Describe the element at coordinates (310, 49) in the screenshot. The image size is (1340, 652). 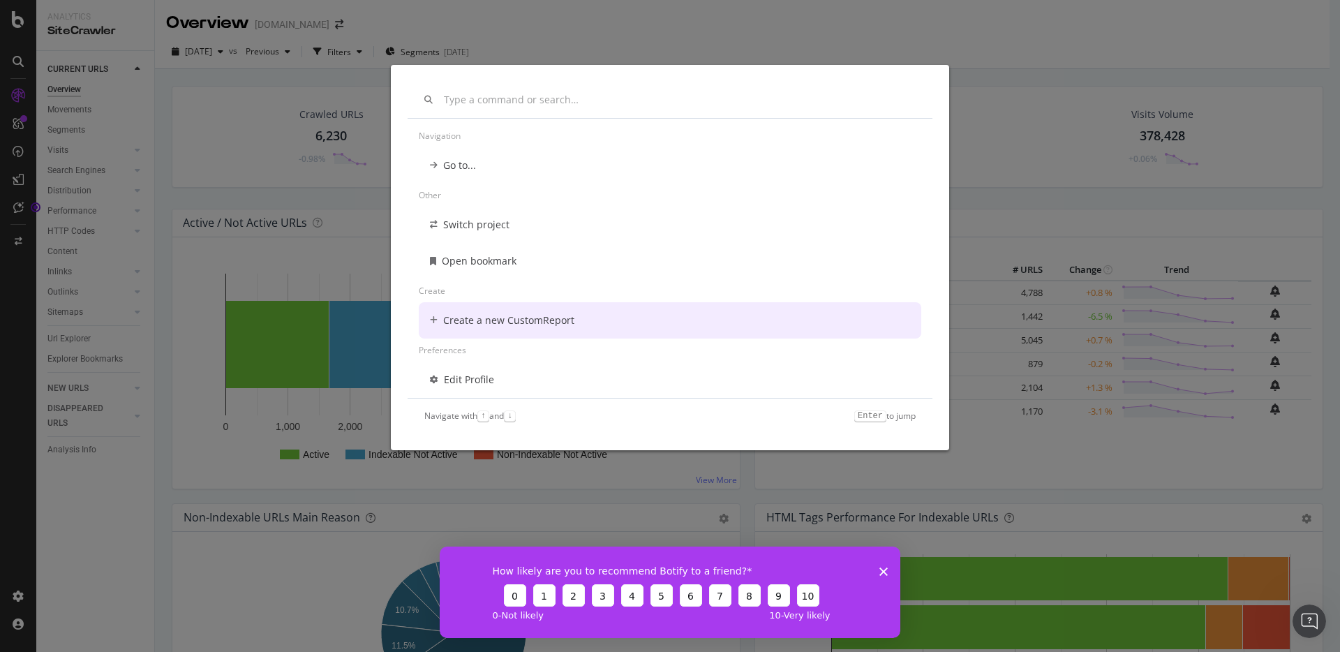
I see `button: 8` at that location.